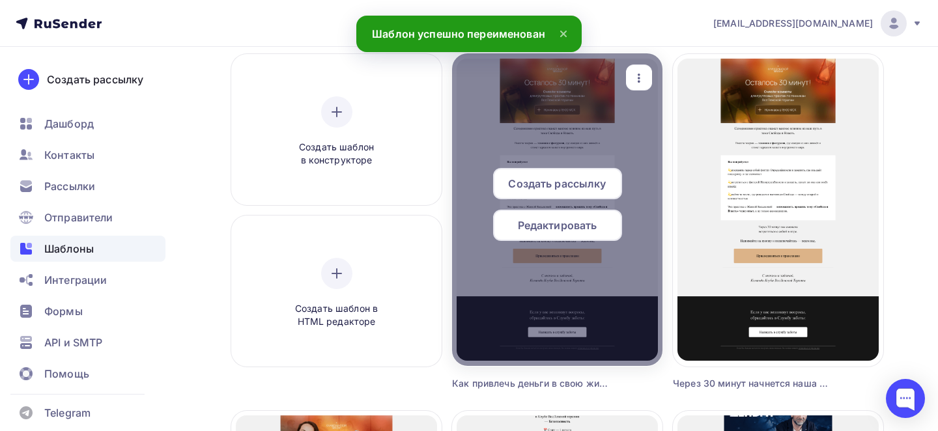 Image resolution: width=938 pixels, height=431 pixels. I want to click on span: Формы, so click(63, 311).